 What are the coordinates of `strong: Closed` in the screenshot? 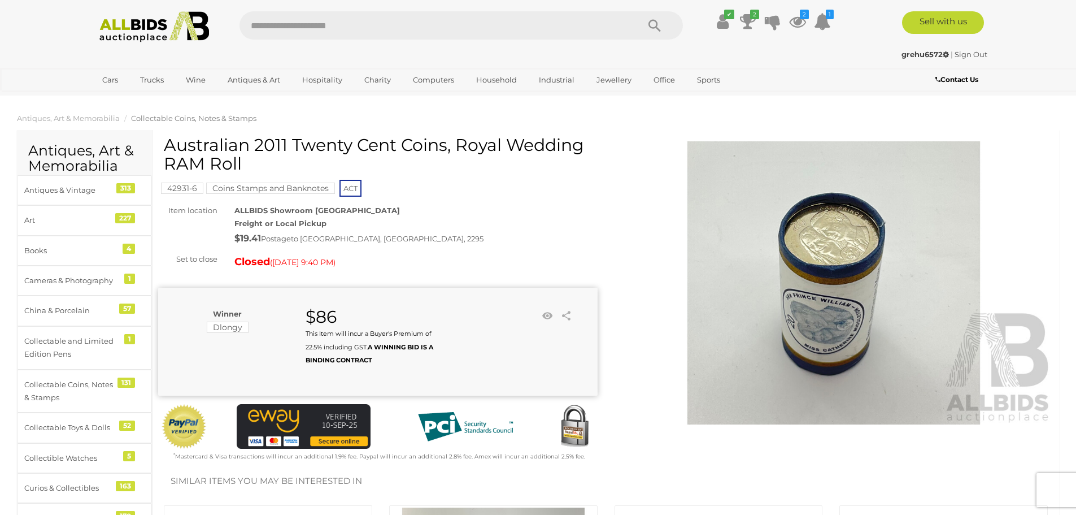 It's located at (252, 262).